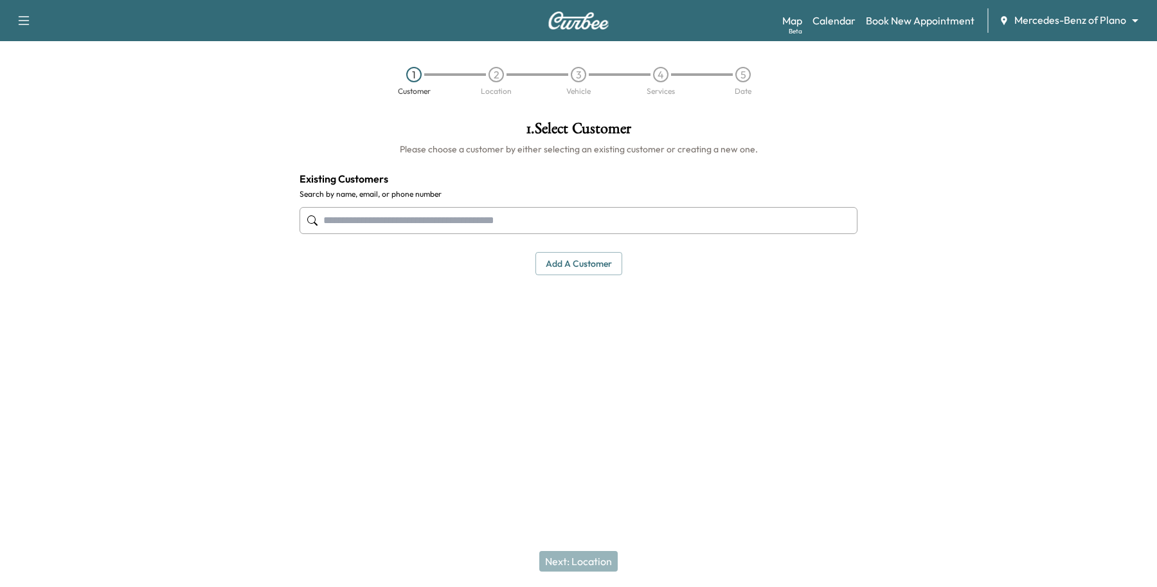 This screenshot has width=1157, height=587. I want to click on div: Services, so click(661, 91).